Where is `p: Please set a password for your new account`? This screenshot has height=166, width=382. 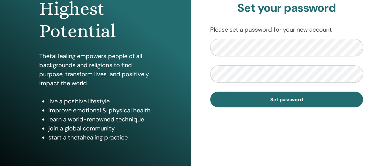
p: Please set a password for your new account is located at coordinates (286, 30).